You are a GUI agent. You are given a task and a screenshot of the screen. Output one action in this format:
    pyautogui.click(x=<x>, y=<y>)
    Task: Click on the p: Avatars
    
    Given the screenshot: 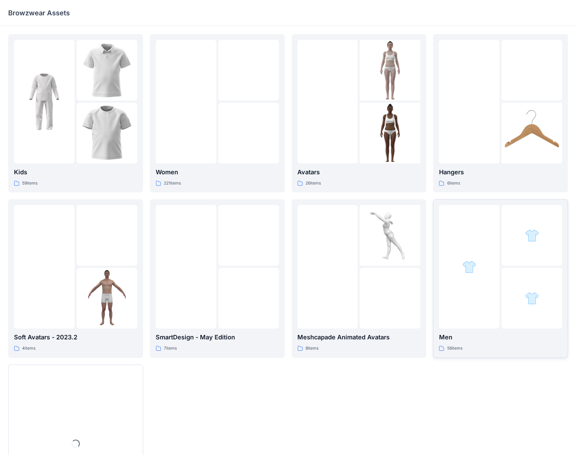 What is the action you would take?
    pyautogui.click(x=359, y=172)
    